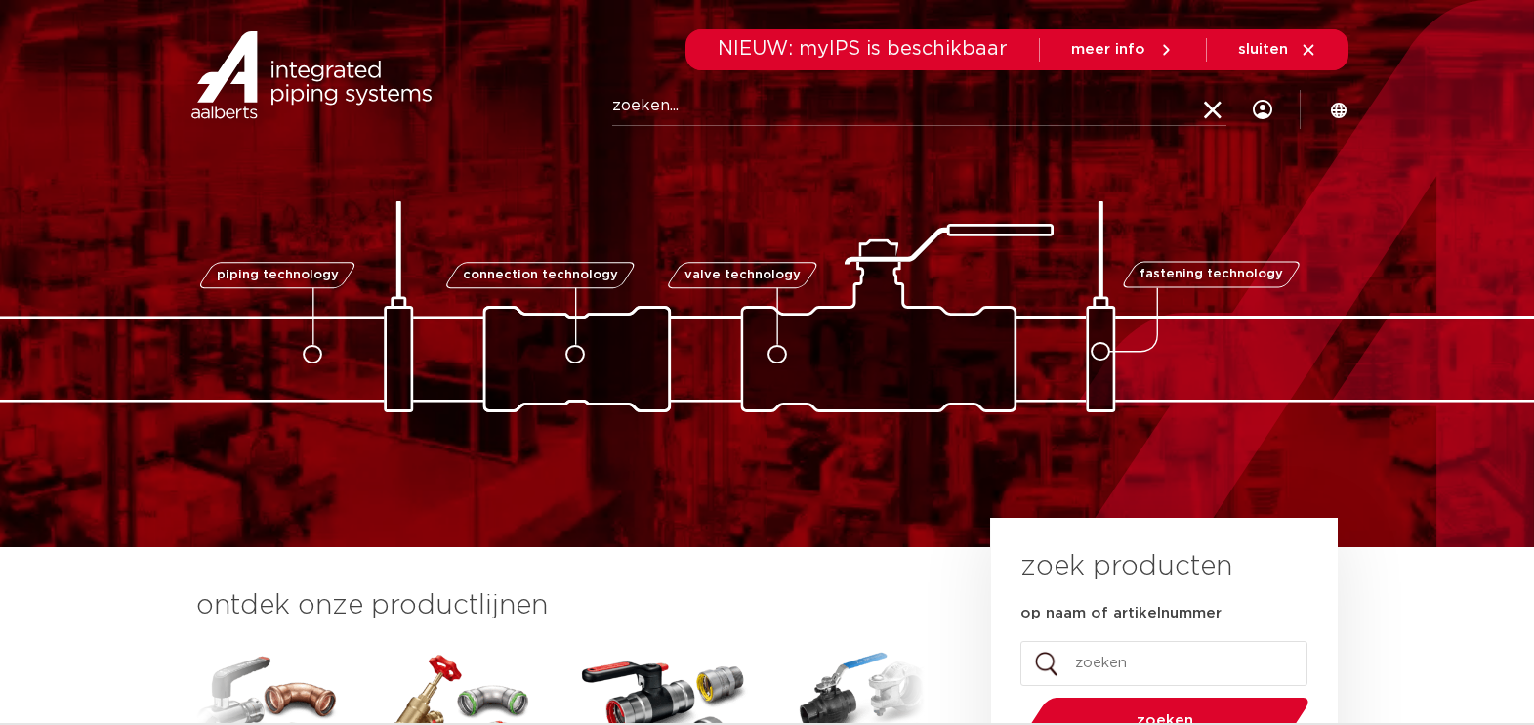  What do you see at coordinates (742, 274) in the screenshot?
I see `span: valve technology` at bounding box center [742, 274].